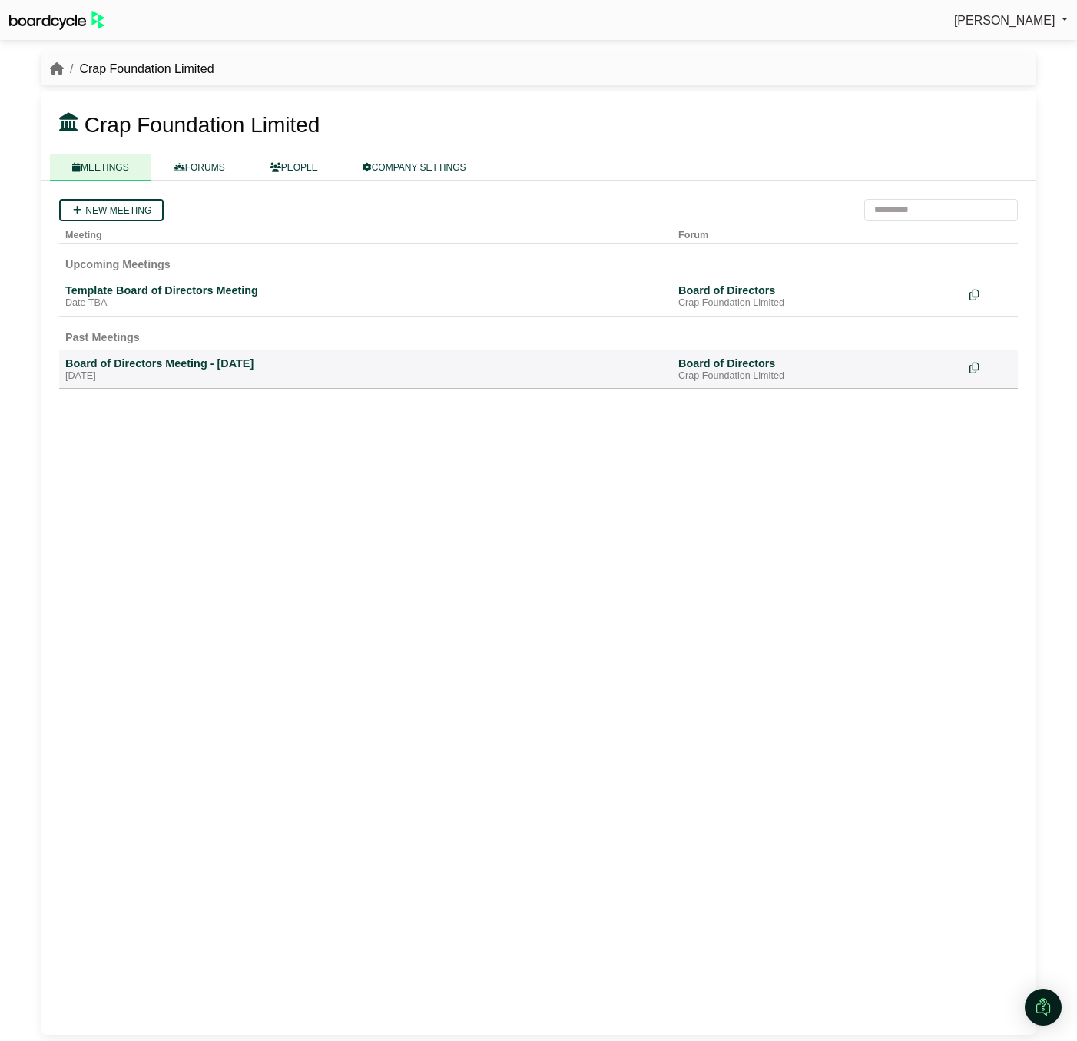  What do you see at coordinates (366, 304) in the screenshot?
I see `div: Date TBA` at bounding box center [366, 304].